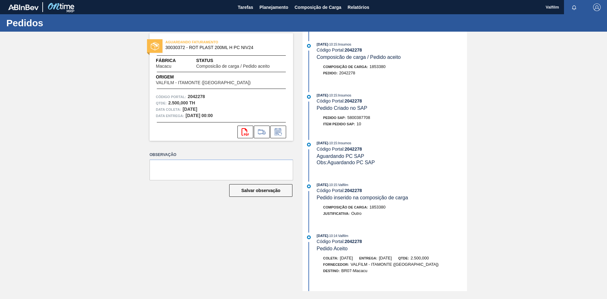 Image resolution: width=607 pixels, height=299 pixels. What do you see at coordinates (331, 258) in the screenshot?
I see `span: Coleta:` at bounding box center [331, 258].